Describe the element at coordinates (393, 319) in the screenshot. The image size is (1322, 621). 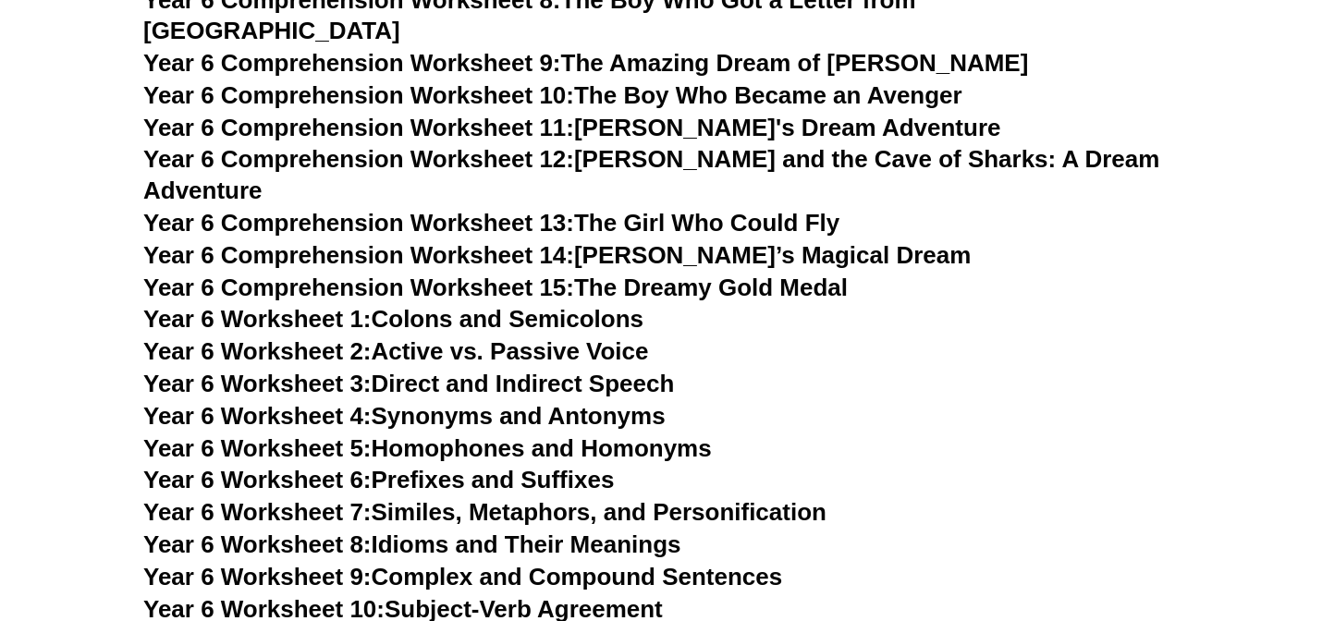
I see `a: Year 6 Worksheet 1:Colons and Semicolons` at that location.